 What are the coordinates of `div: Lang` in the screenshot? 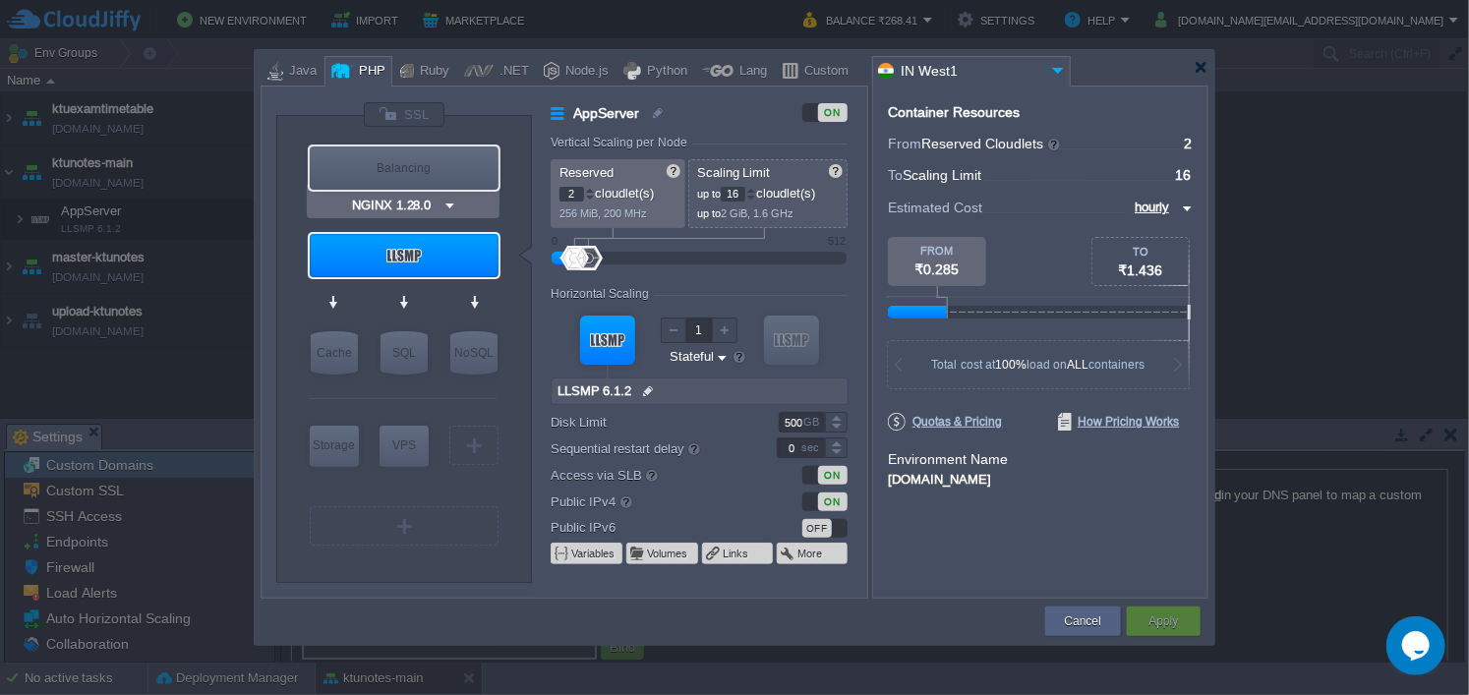 It's located at (750, 72).